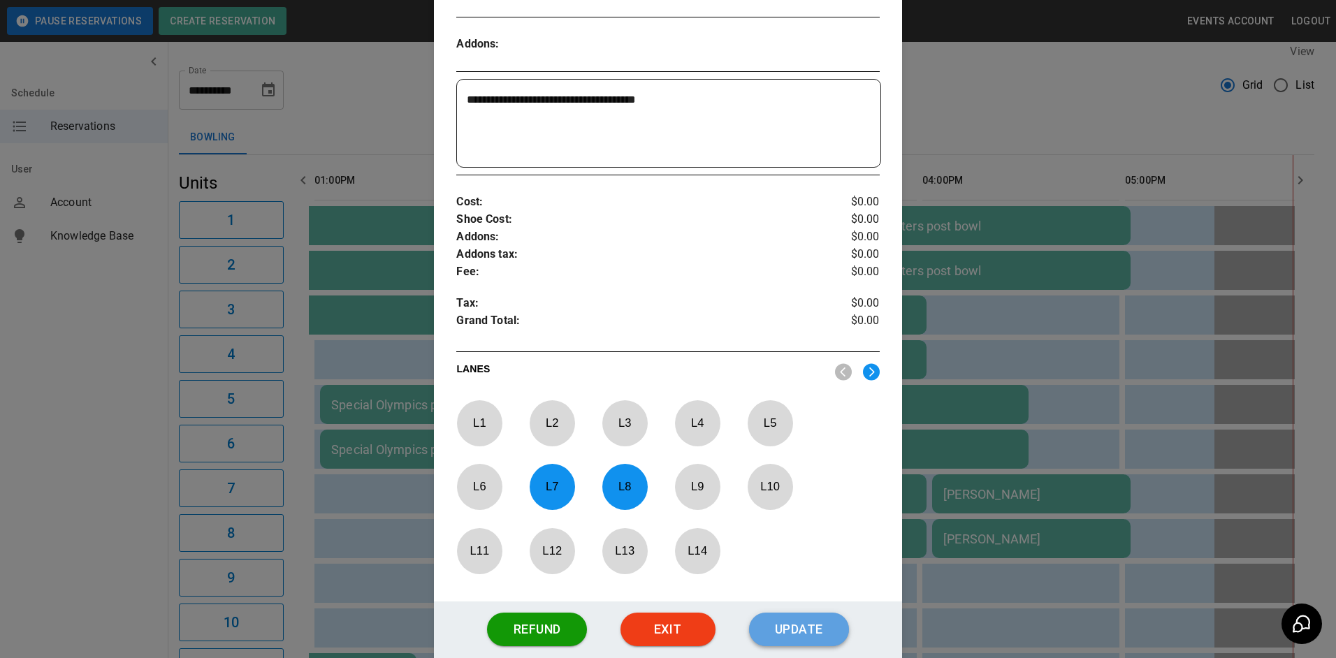  Describe the element at coordinates (632, 219) in the screenshot. I see `p: Shoe Cost :` at that location.